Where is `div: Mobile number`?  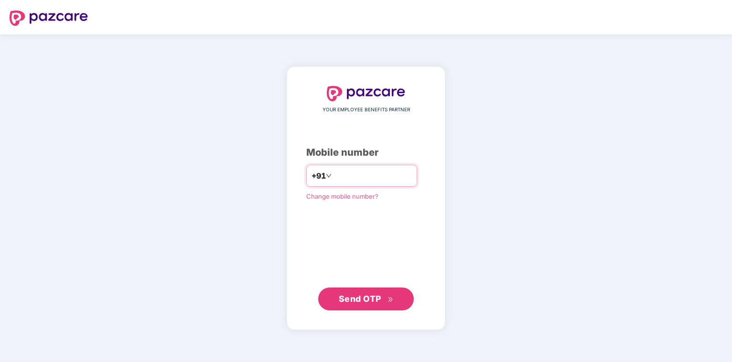
div: Mobile number is located at coordinates (366, 152).